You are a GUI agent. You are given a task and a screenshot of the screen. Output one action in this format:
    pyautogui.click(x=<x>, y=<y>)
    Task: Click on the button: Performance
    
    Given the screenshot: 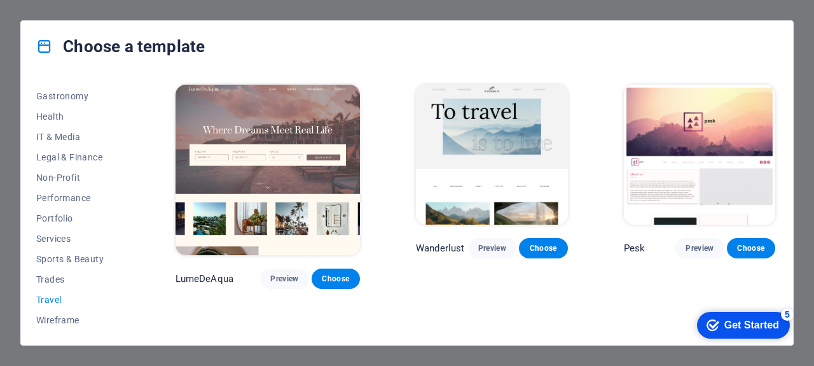 What is the action you would take?
    pyautogui.click(x=78, y=198)
    